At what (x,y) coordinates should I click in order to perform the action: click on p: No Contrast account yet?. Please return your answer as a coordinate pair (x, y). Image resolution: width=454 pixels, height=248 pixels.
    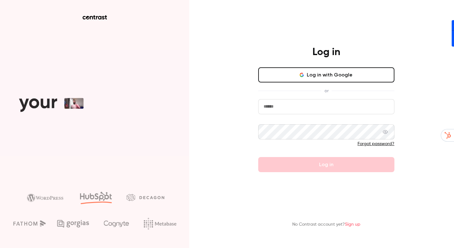
    Looking at the image, I should click on (326, 225).